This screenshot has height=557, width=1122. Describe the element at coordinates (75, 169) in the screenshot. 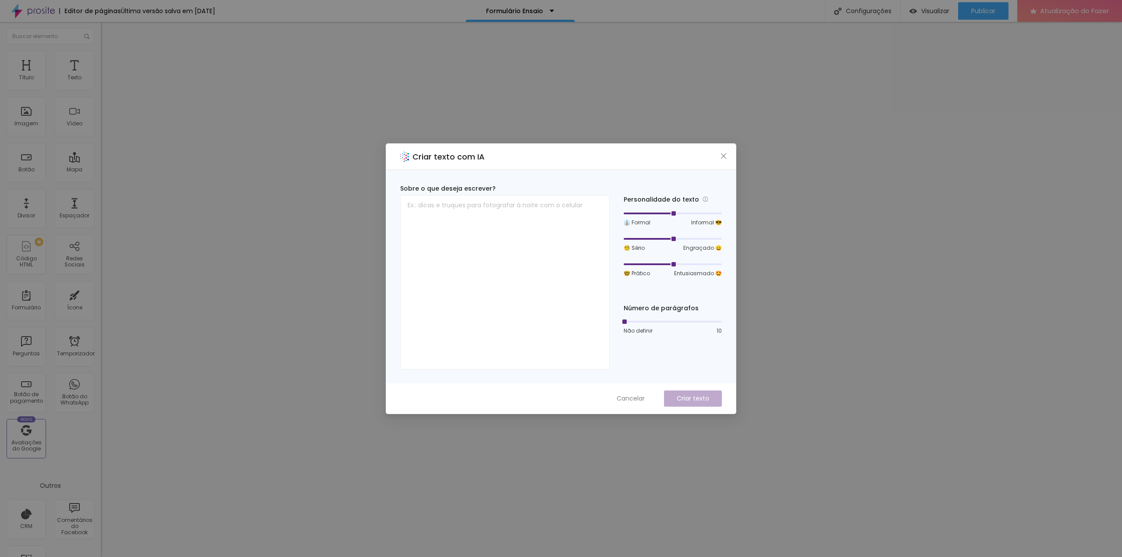

I see `font: Mapa` at that location.